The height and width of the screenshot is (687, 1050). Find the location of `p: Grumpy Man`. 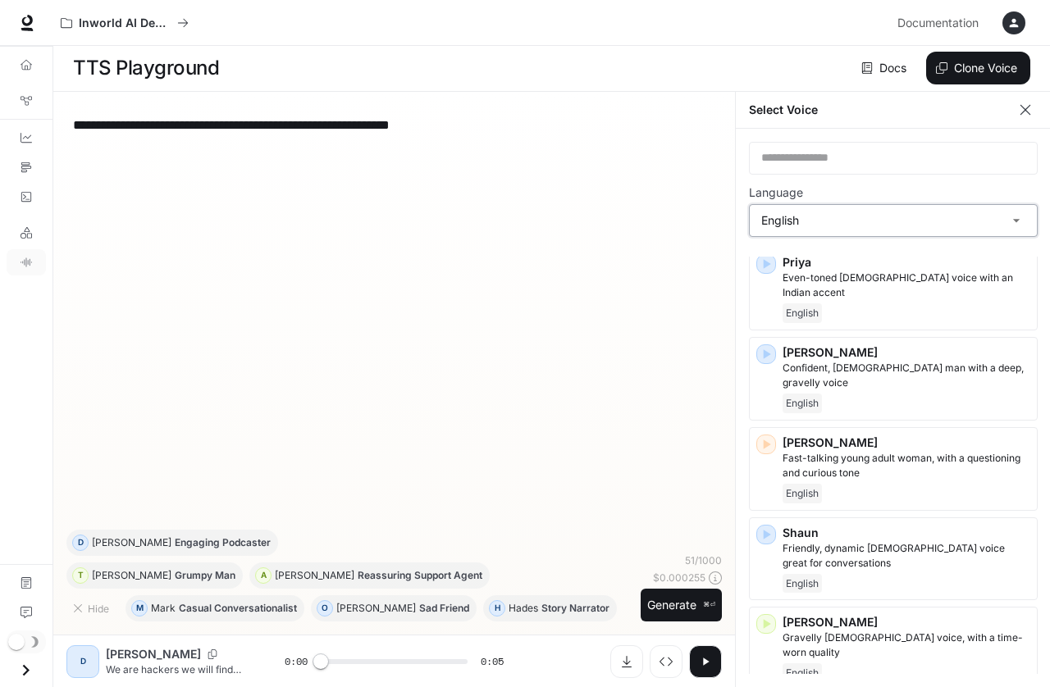

p: Grumpy Man is located at coordinates (205, 576).